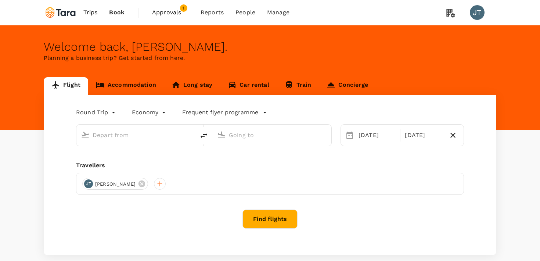 This screenshot has width=540, height=261. I want to click on span: Trips, so click(90, 12).